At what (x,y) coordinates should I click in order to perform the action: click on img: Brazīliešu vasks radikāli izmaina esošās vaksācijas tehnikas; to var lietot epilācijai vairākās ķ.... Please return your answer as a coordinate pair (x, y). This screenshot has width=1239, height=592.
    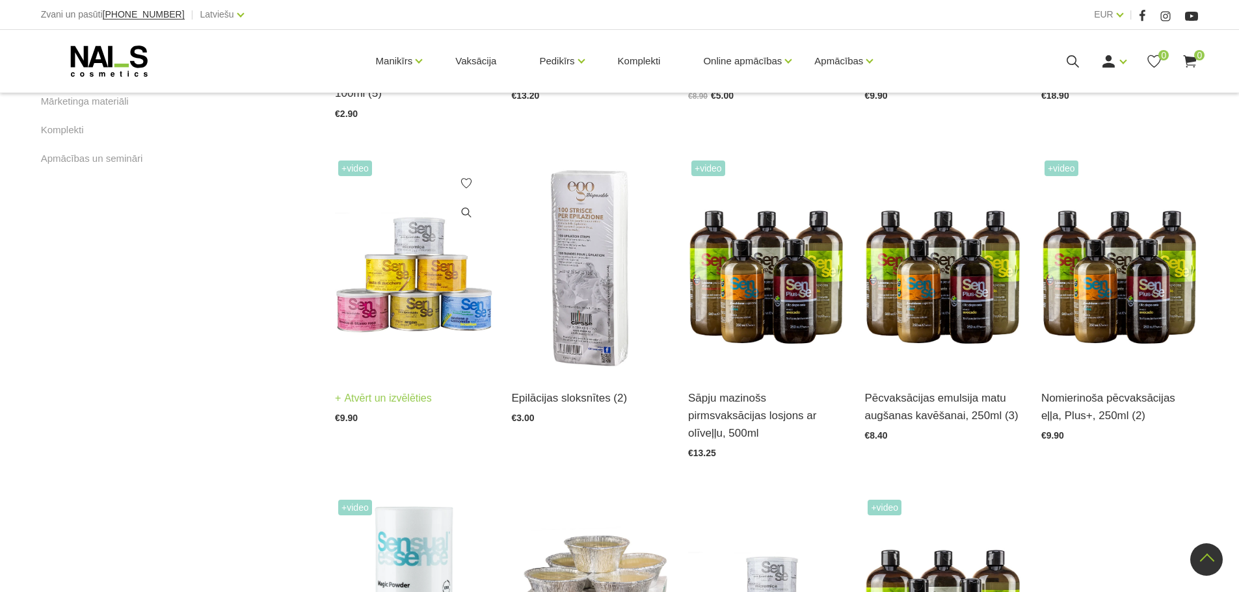
    Looking at the image, I should click on (413, 265).